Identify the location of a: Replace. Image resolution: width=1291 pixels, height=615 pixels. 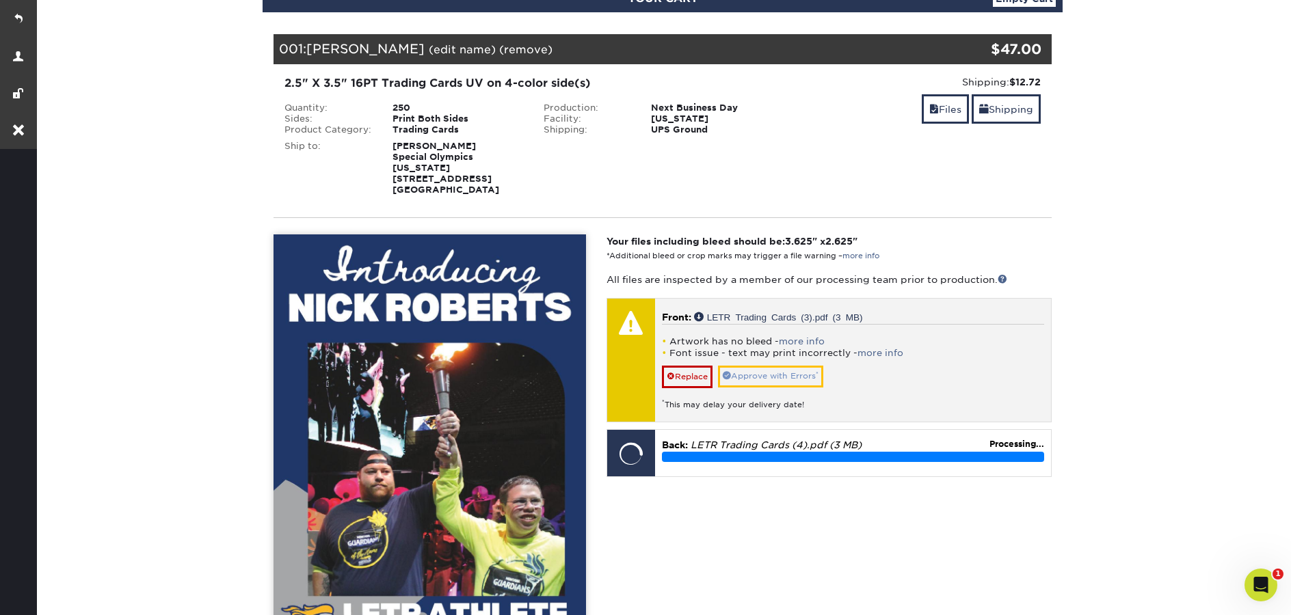
(687, 377).